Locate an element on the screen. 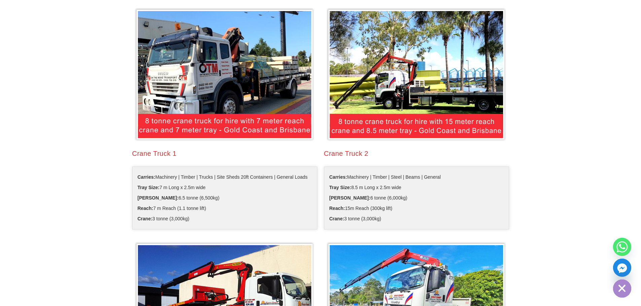 This screenshot has width=641, height=306. img: Truck Transport is located at coordinates (224, 75).